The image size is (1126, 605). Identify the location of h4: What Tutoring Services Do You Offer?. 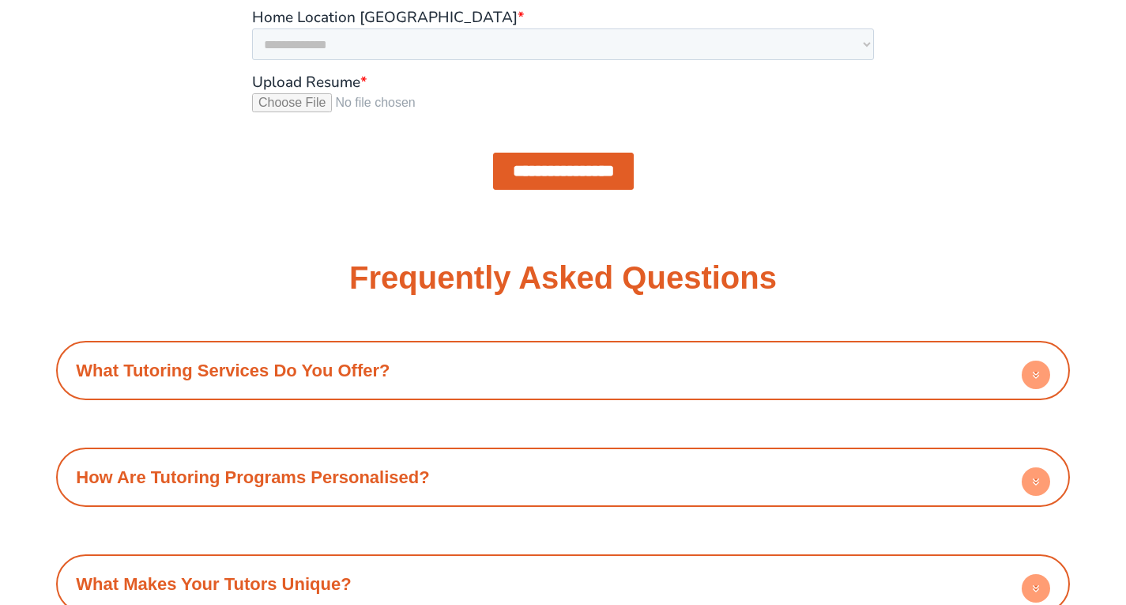
(563, 370).